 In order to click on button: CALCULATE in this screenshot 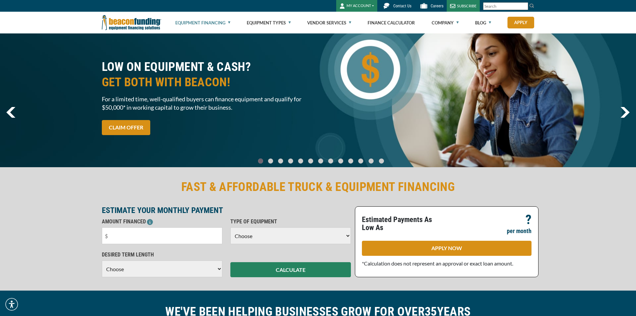, I will do `click(291, 269)`.